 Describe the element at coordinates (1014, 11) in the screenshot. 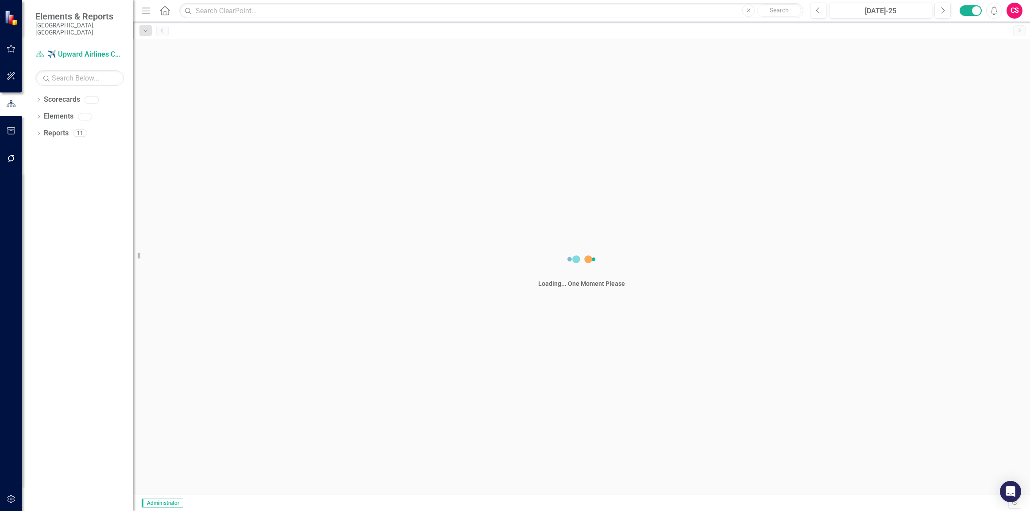

I see `div: CS` at that location.